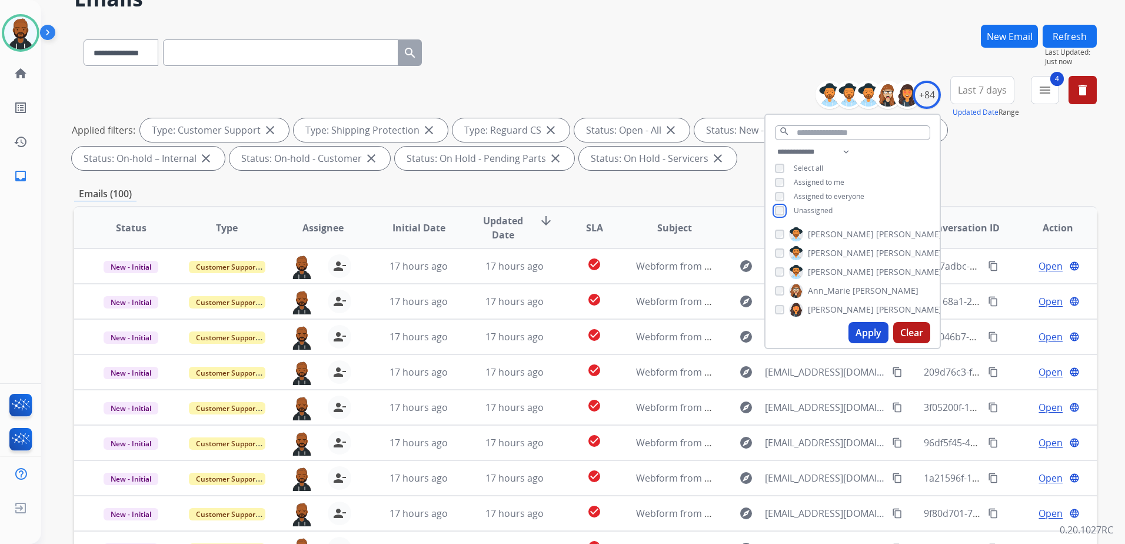 The image size is (1125, 544). Describe the element at coordinates (21, 33) in the screenshot. I see `img: avatar` at that location.